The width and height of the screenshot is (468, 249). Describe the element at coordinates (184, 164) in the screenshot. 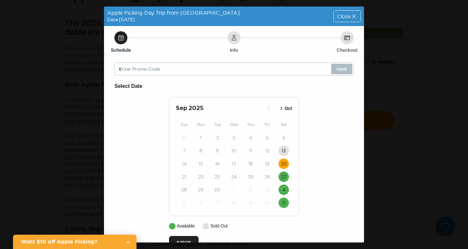

I see `button: 14` at that location.